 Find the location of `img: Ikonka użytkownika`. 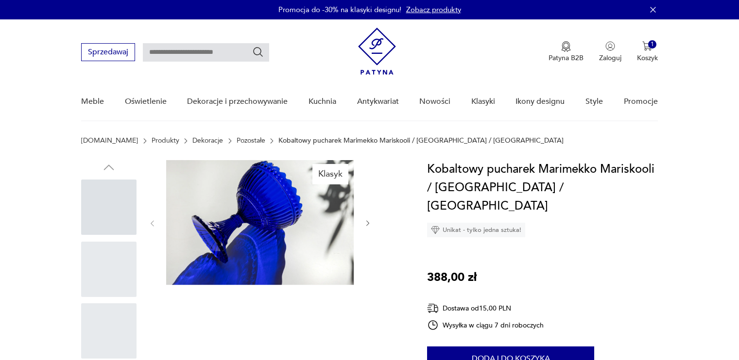

img: Ikonka użytkownika is located at coordinates (610, 46).